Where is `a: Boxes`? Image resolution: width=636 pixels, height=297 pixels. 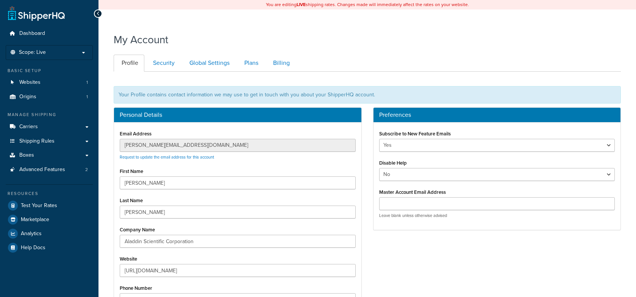
a: Boxes is located at coordinates (49, 155).